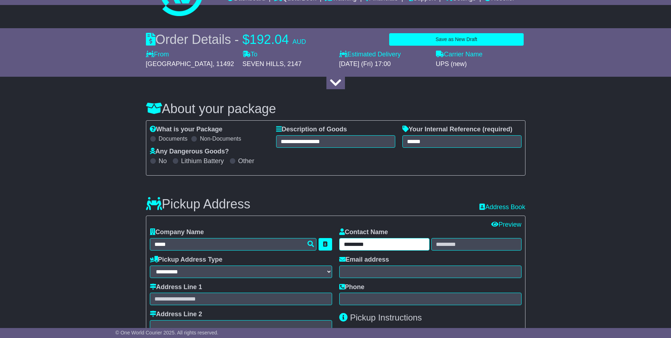 Image resolution: width=671 pixels, height=338 pixels. What do you see at coordinates (506, 224) in the screenshot?
I see `a: Preview` at bounding box center [506, 224].